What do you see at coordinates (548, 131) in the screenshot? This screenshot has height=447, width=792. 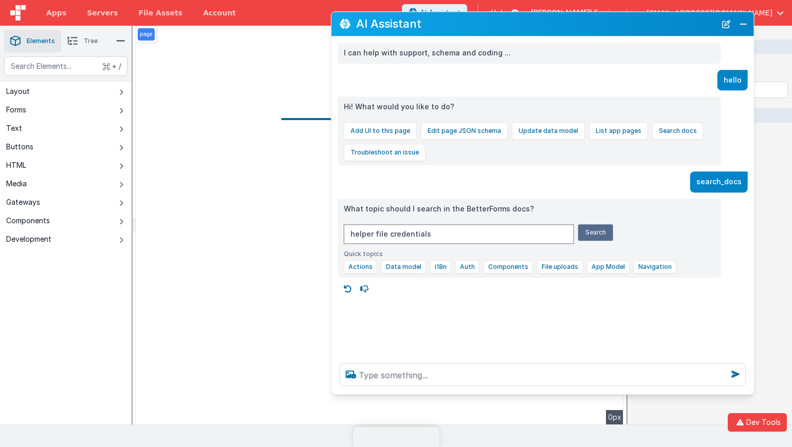 I see `button: Update data model` at bounding box center [548, 131].